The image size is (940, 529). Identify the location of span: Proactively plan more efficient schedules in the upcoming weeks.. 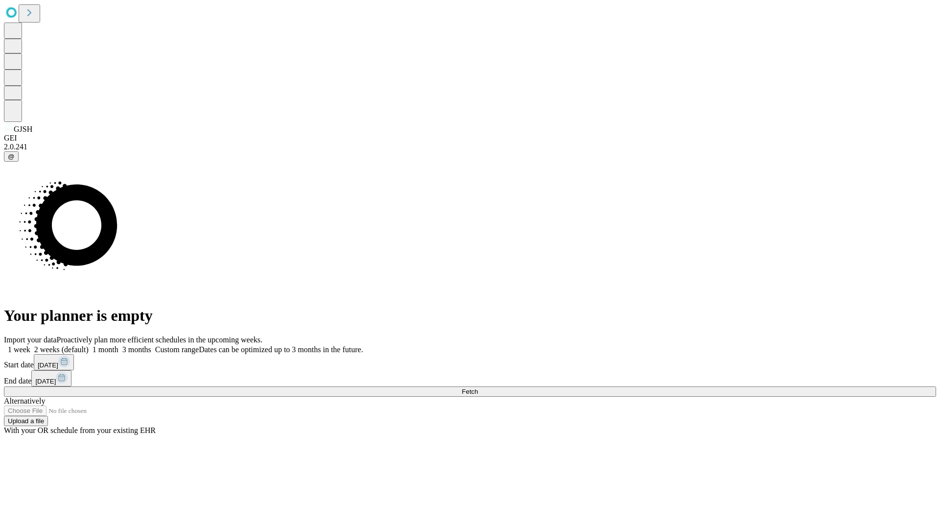
(160, 339).